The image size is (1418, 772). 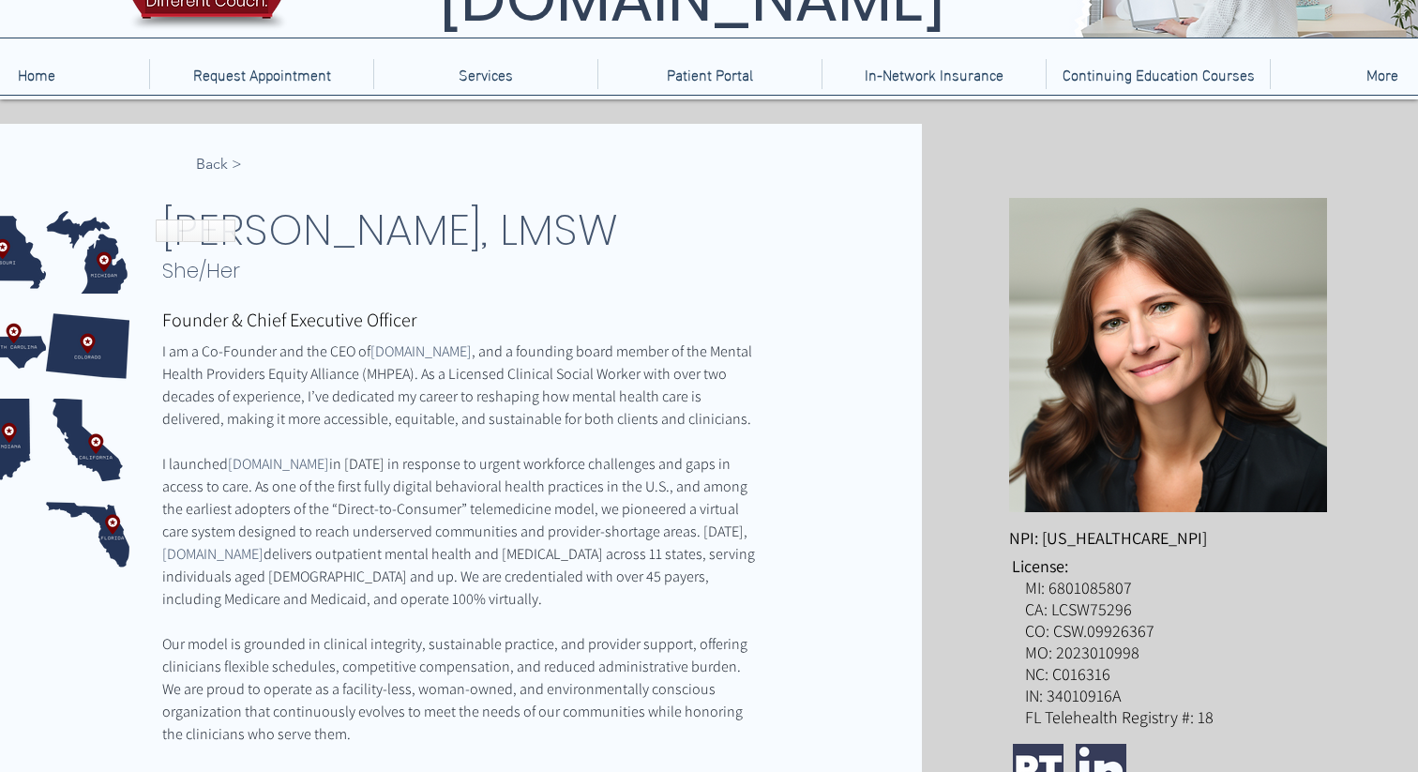 I want to click on p: More, so click(x=1383, y=74).